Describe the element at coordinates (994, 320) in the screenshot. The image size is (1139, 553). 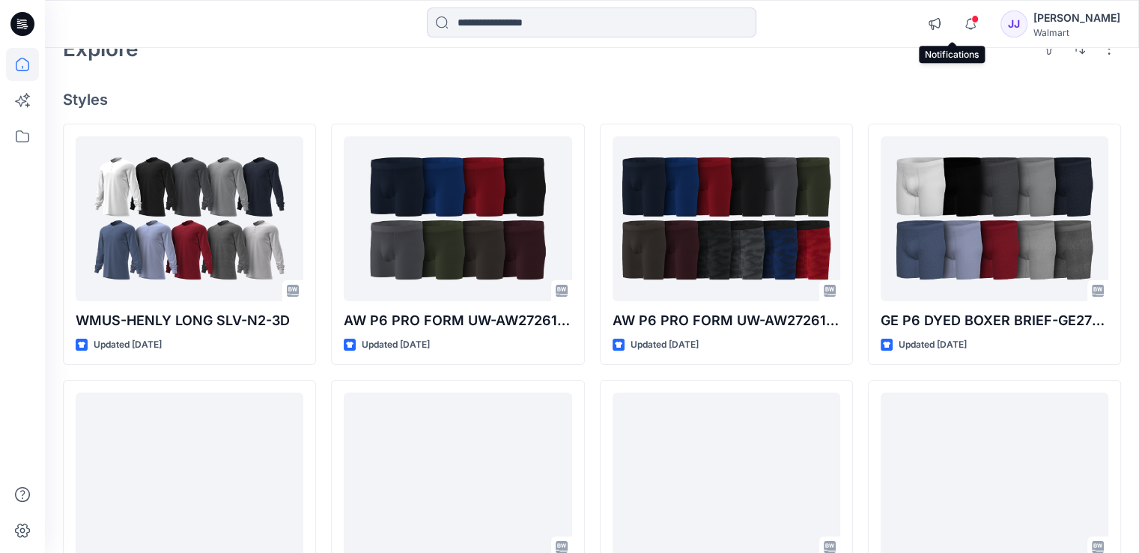
I see `p: GE P6 DYED BOXER BRIEF-GE27260848` at that location.